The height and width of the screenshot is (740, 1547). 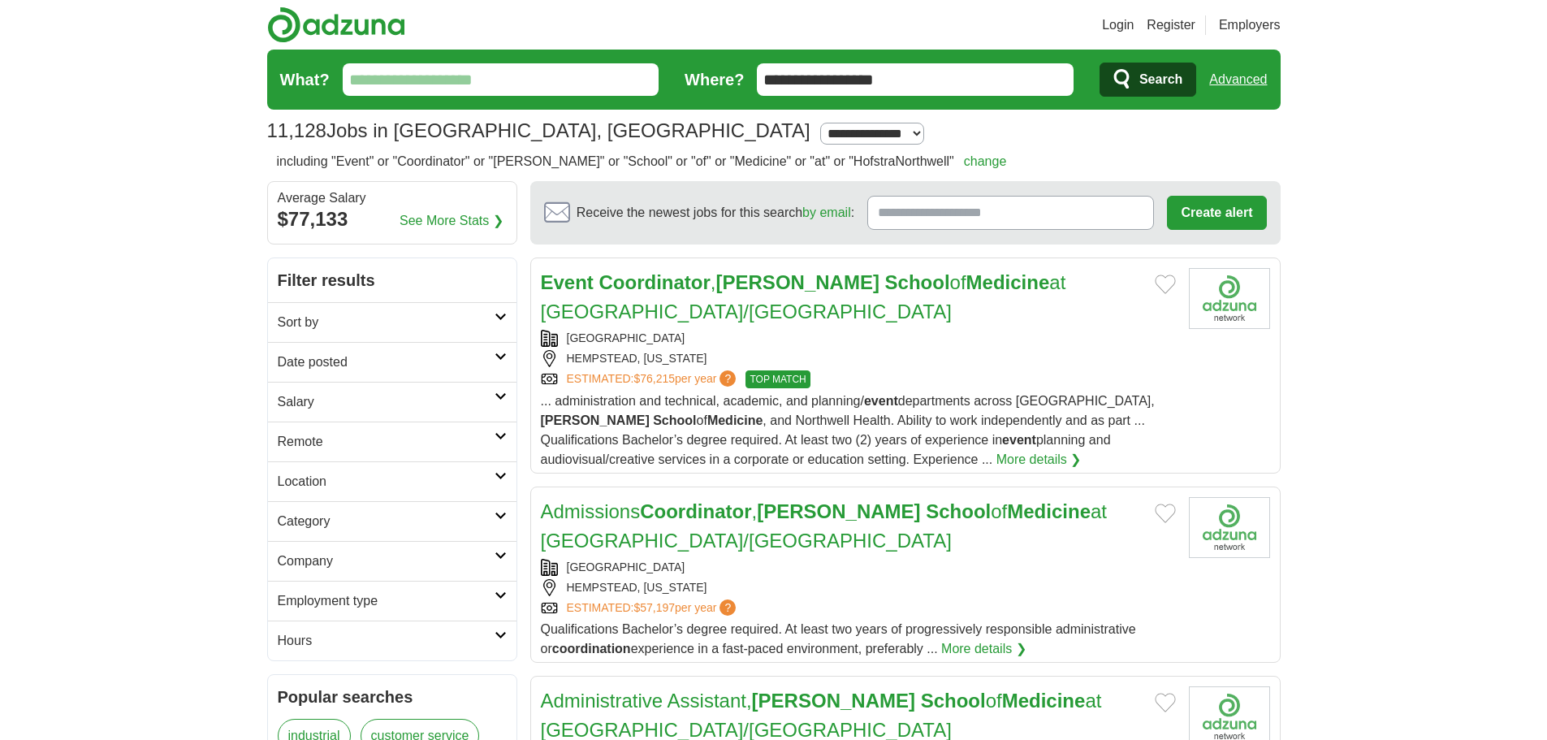 What do you see at coordinates (386, 442) in the screenshot?
I see `h2: Remote` at bounding box center [386, 442].